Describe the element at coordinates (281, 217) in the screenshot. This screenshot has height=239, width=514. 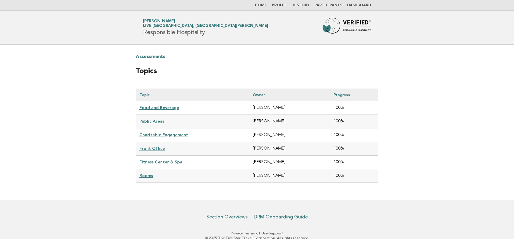
I see `a: DRM Onboarding Guide` at that location.